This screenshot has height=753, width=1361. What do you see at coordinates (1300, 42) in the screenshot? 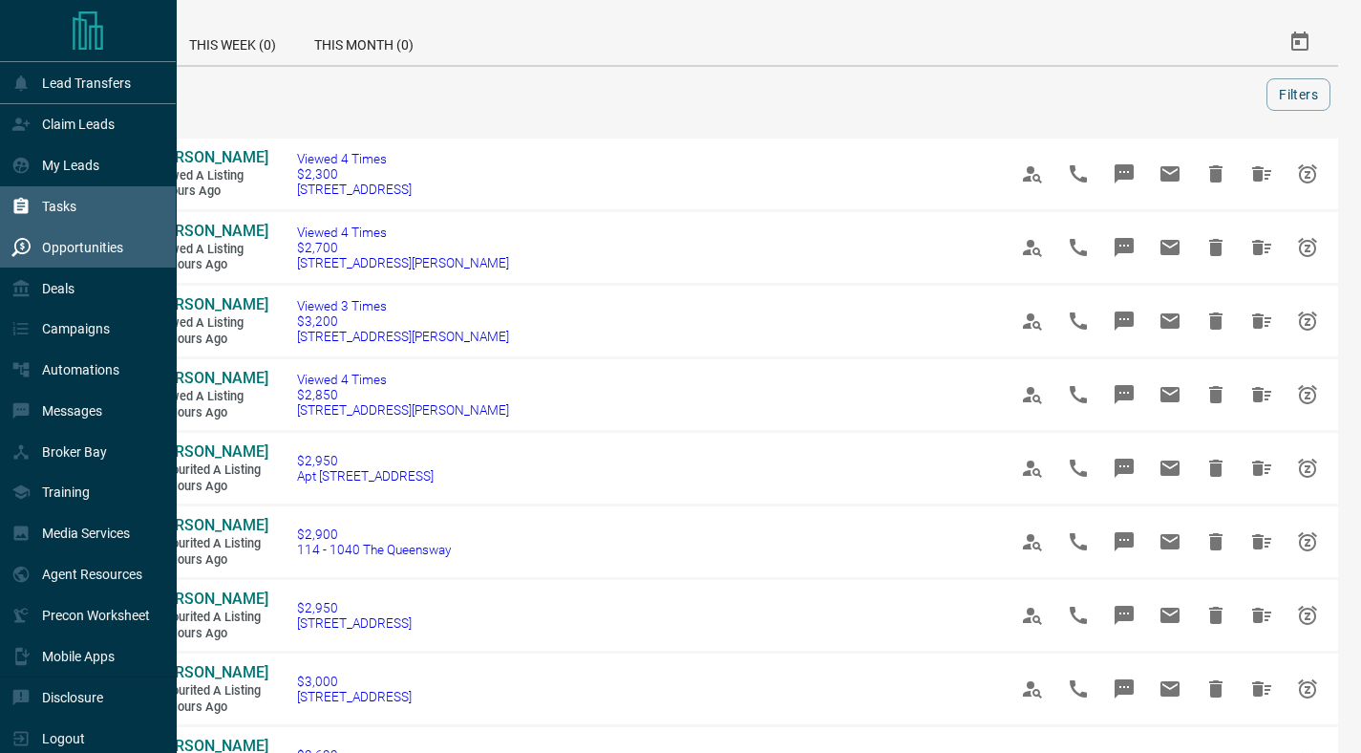
I see `button: Select Date Range` at bounding box center [1300, 42].